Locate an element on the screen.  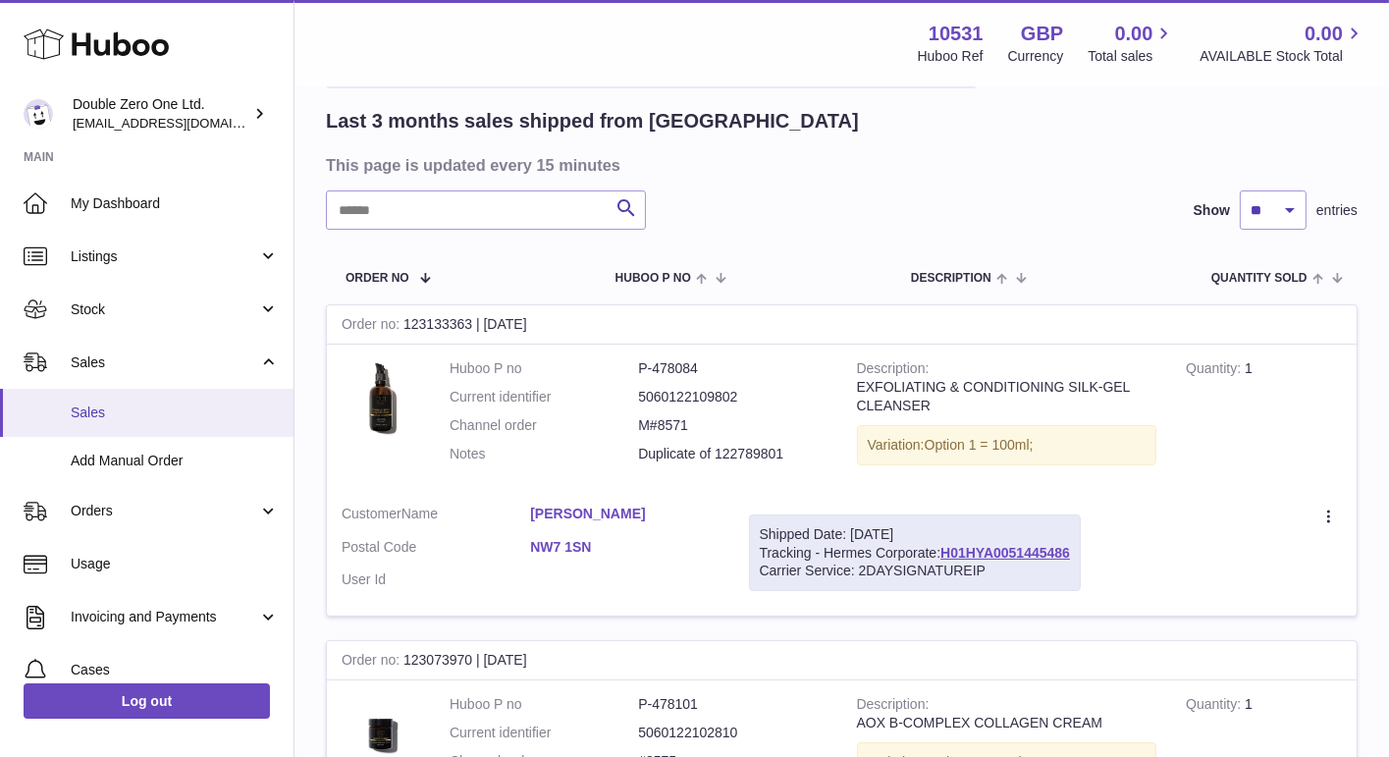
a: NW7 1SN is located at coordinates (624, 547).